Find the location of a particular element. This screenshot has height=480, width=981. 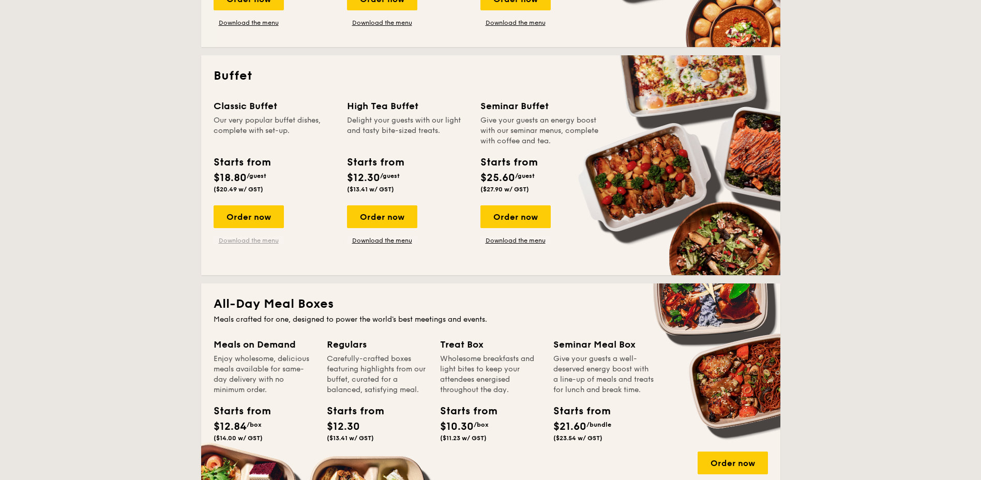

div: High Tea Buffet is located at coordinates (407, 106).